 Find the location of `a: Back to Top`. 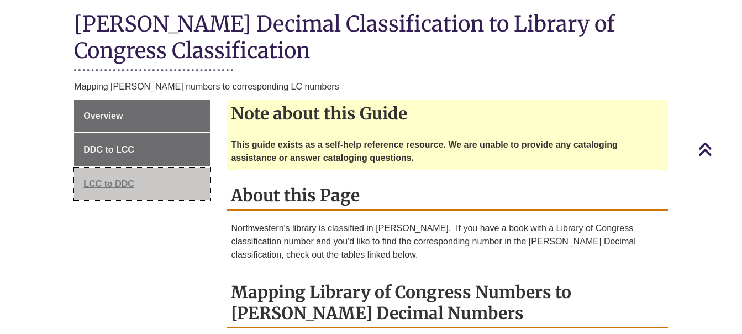

a: Back to Top is located at coordinates (718, 149).